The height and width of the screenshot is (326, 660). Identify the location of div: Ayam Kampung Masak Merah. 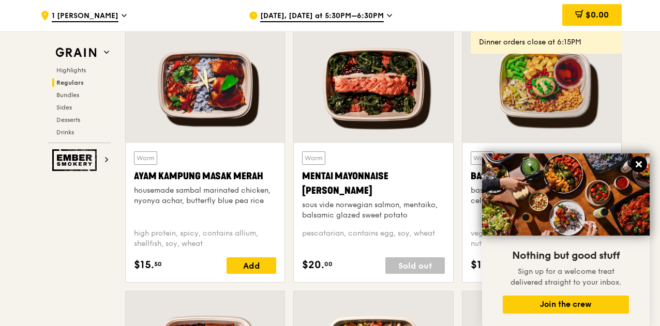
(205, 176).